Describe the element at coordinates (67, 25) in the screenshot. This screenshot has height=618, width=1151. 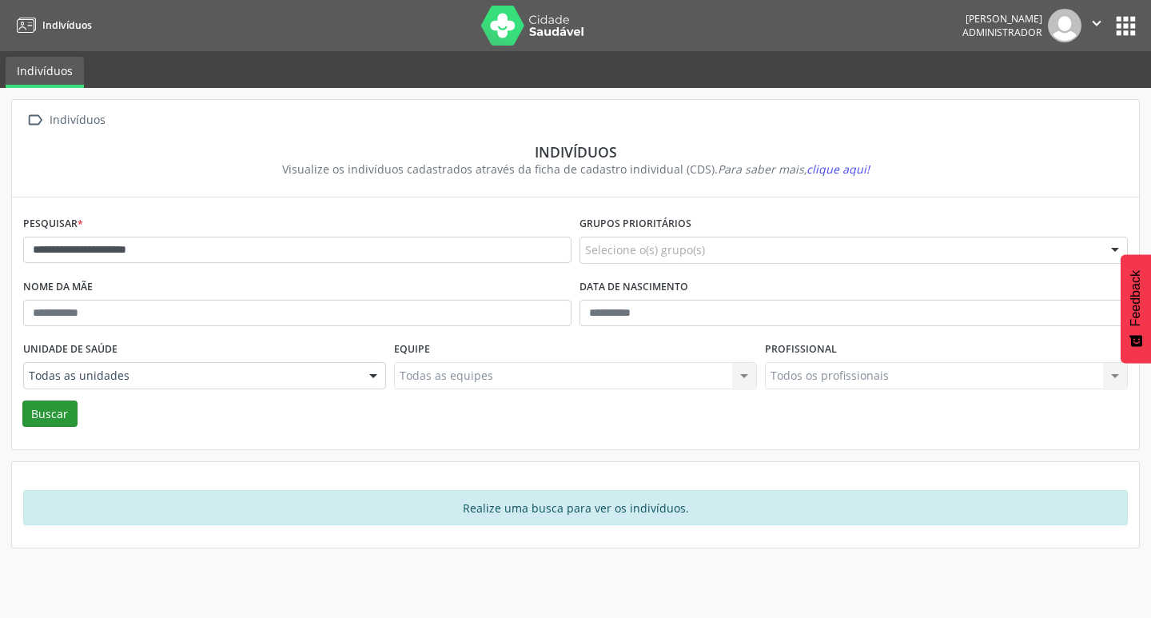
I see `span: Indivíduos` at that location.